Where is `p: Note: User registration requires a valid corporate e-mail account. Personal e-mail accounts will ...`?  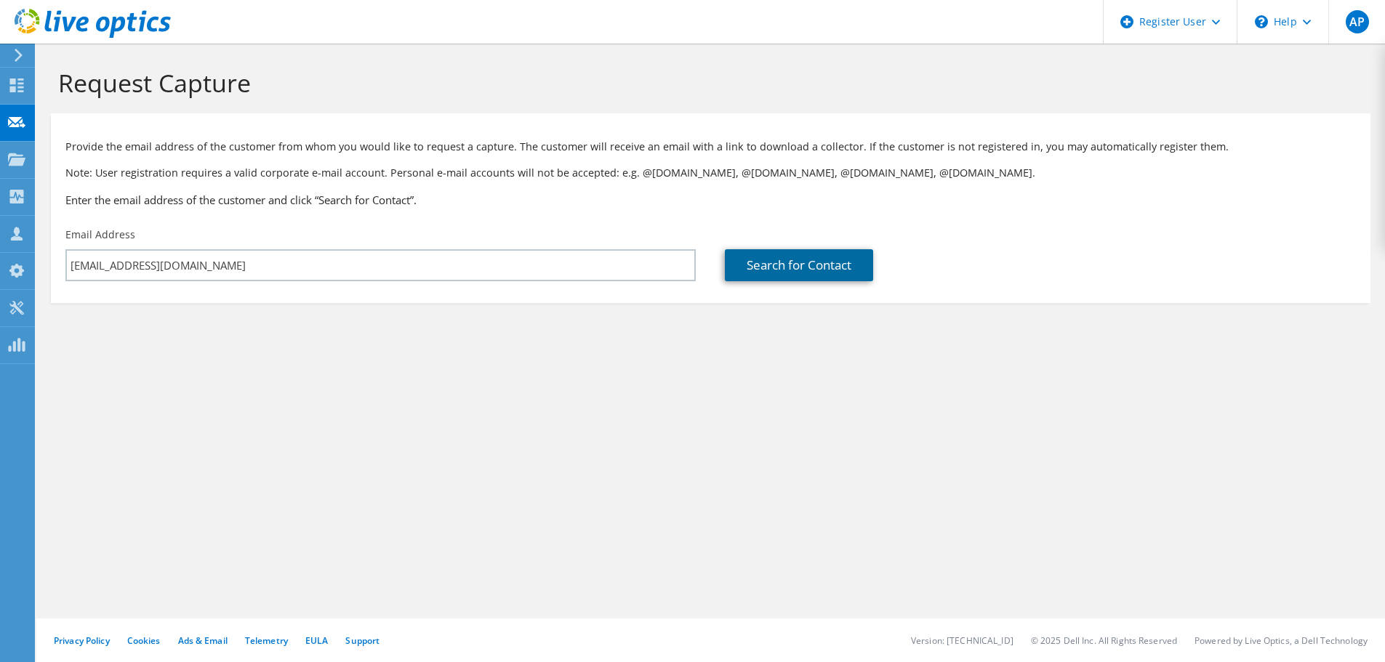
p: Note: User registration requires a valid corporate e-mail account. Personal e-mail accounts will ... is located at coordinates (710, 173).